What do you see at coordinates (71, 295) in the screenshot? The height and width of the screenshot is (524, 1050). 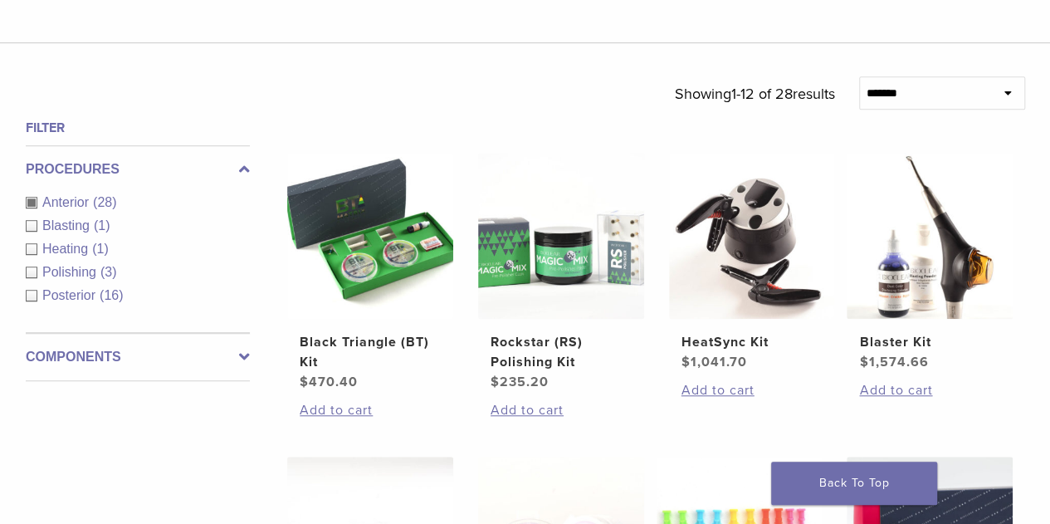 I see `span: Posterior` at bounding box center [71, 295].